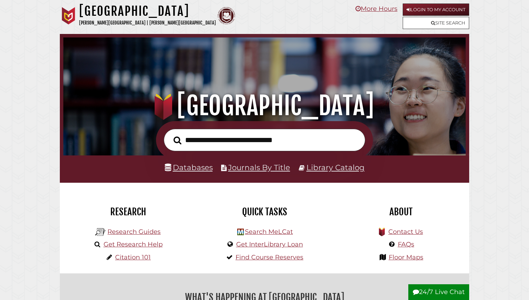 The width and height of the screenshot is (529, 300). Describe the element at coordinates (177, 140) in the screenshot. I see `button: Search` at that location.